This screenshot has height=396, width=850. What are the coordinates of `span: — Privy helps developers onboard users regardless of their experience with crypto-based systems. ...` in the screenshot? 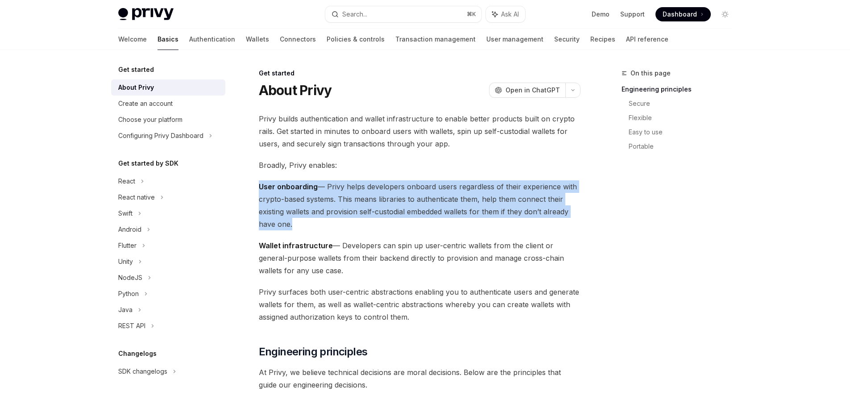 It's located at (420, 205).